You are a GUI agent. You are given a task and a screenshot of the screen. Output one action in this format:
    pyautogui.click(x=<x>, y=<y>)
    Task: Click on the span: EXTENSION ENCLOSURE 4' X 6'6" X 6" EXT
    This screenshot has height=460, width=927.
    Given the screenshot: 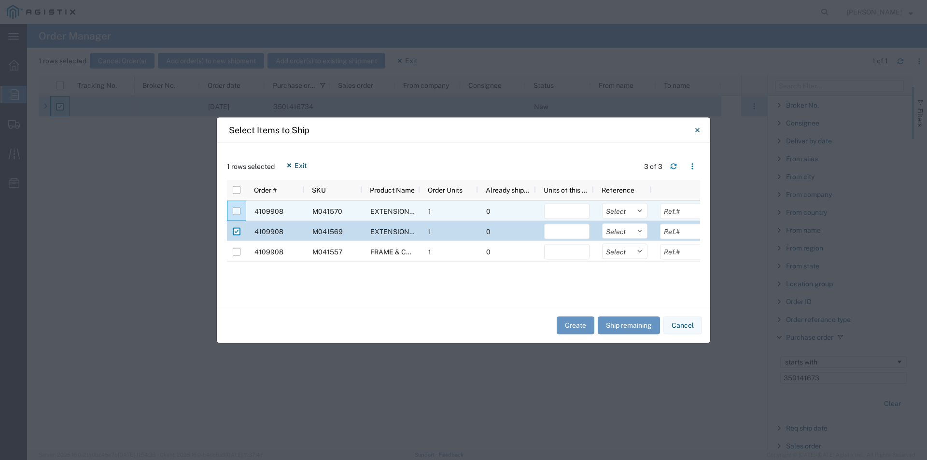 What is the action you would take?
    pyautogui.click(x=440, y=231)
    